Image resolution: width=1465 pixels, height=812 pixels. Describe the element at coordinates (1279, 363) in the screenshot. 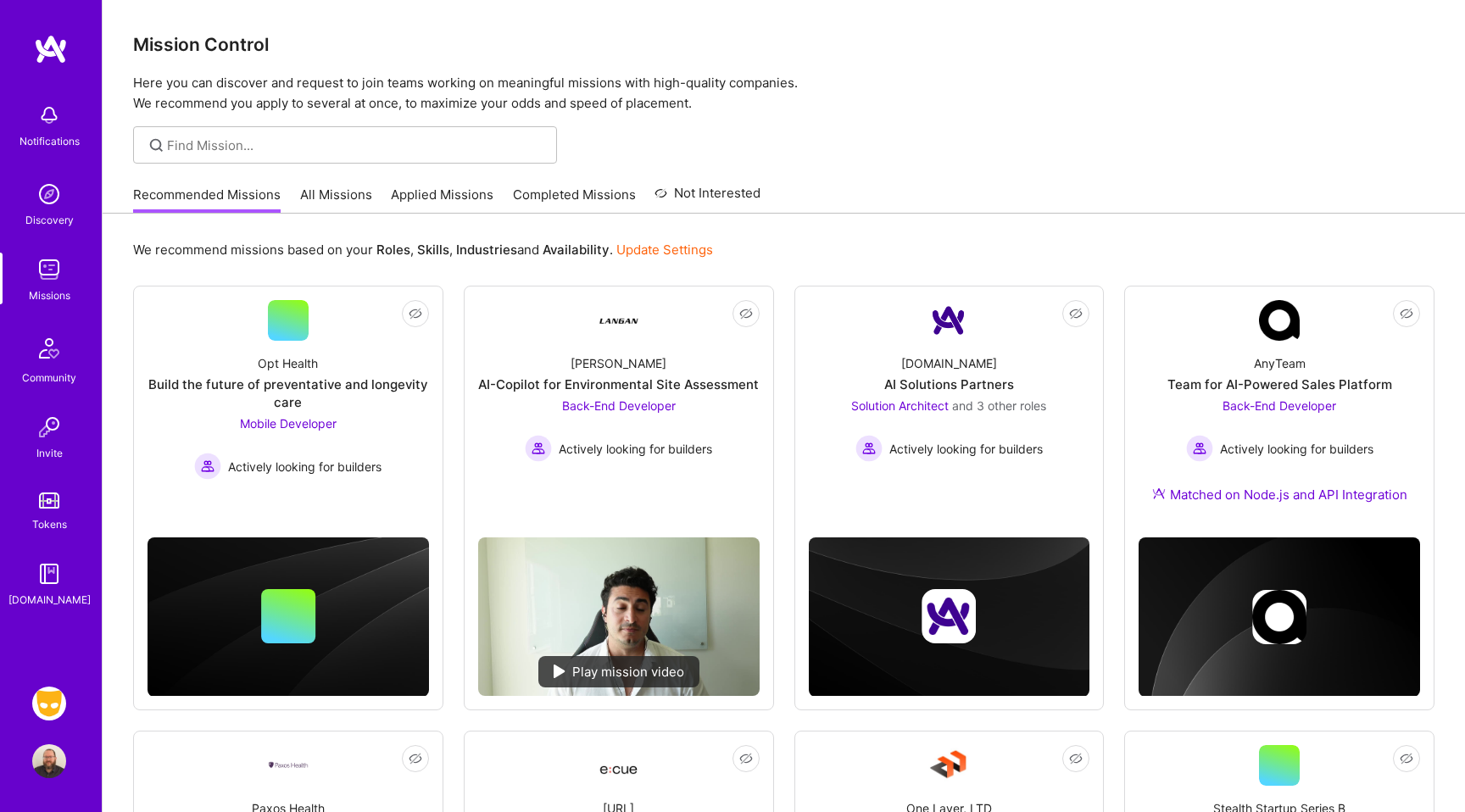

I see `div: AnyTeam` at that location.